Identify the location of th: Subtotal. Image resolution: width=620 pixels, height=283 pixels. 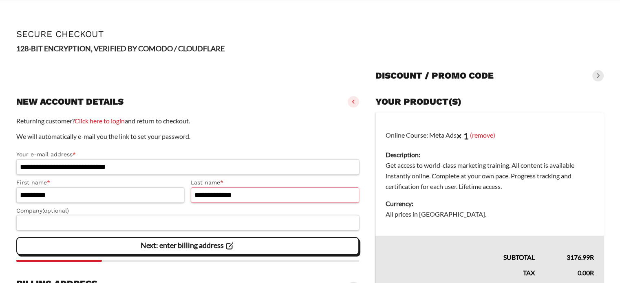
(460, 249).